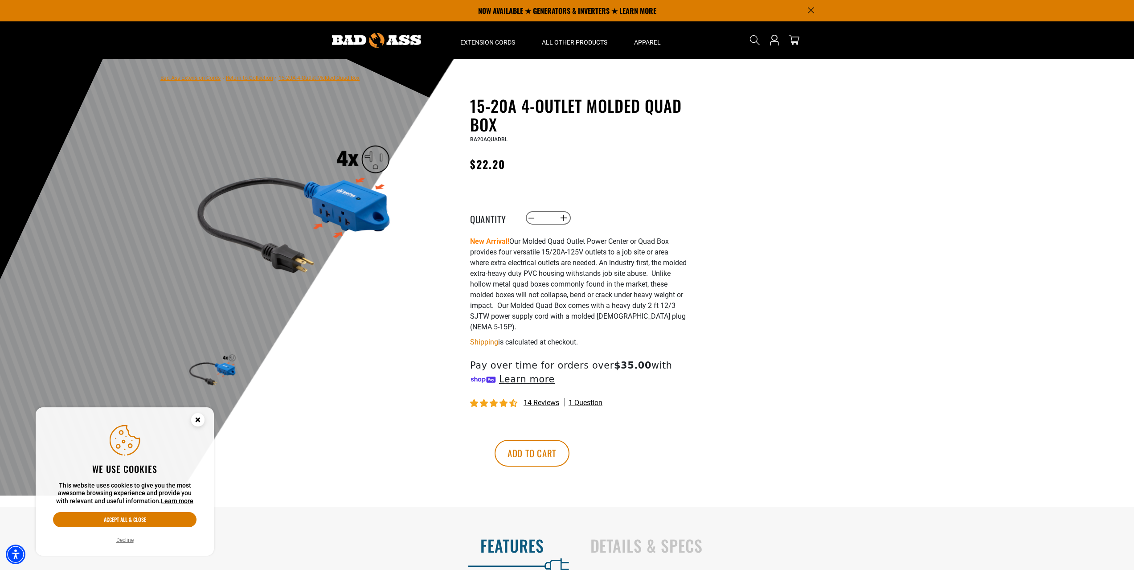 The width and height of the screenshot is (1134, 570). What do you see at coordinates (177, 501) in the screenshot?
I see `a: This website uses cookies to give you the most awesome browsing experience and provide you with r...` at bounding box center [177, 501].